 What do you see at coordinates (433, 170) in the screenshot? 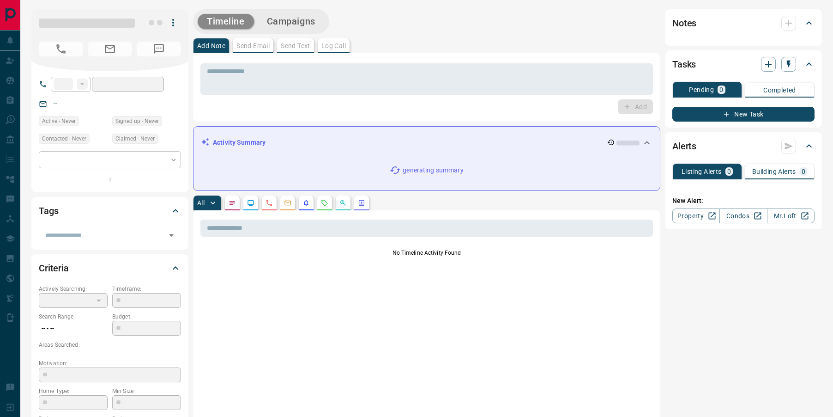
I see `p: generating summary` at bounding box center [433, 170].